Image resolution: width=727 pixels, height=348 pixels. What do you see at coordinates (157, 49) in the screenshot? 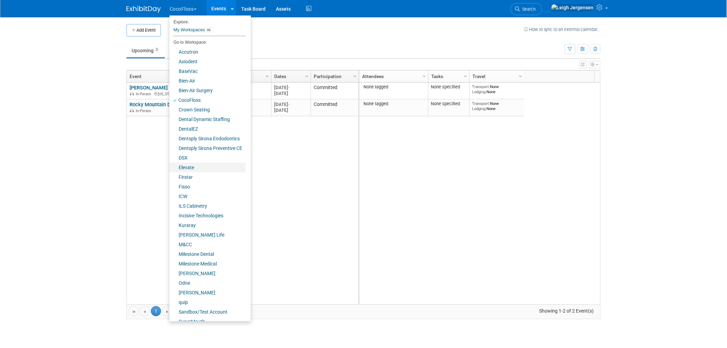
I see `span: 2` at bounding box center [157, 49].